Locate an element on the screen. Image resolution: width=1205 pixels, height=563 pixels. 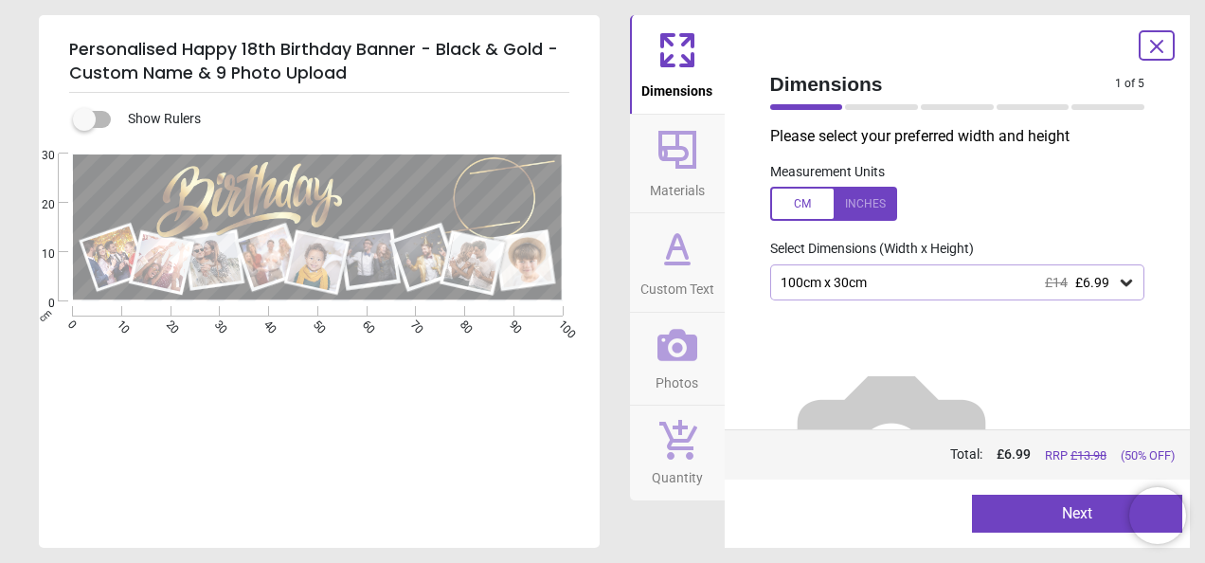
p: Please select your preferred width and height is located at coordinates (965, 136).